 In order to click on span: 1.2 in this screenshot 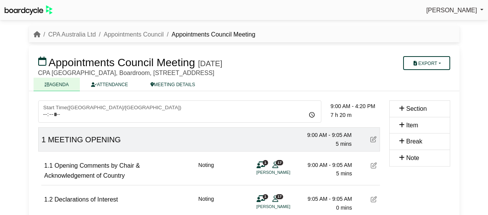, I will do `click(49, 200)`.